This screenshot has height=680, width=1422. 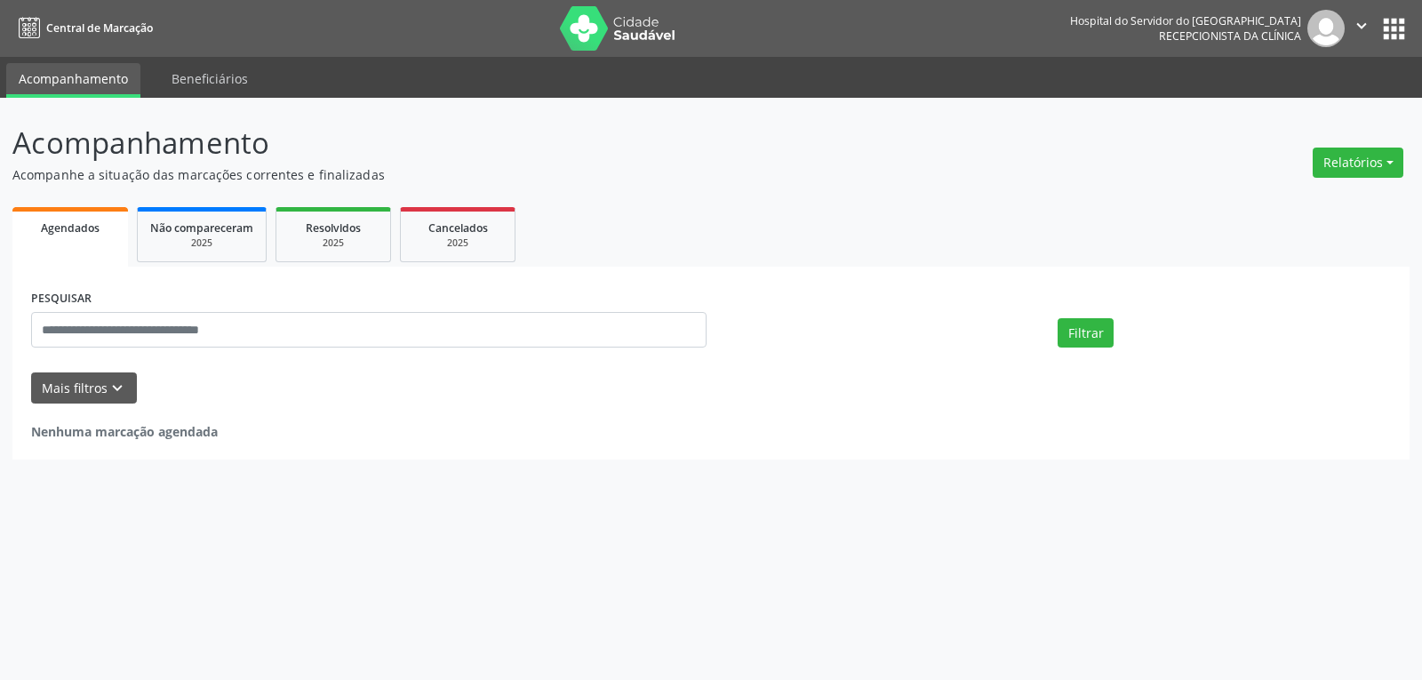 I want to click on i: keyboard_arrow_down, so click(x=117, y=388).